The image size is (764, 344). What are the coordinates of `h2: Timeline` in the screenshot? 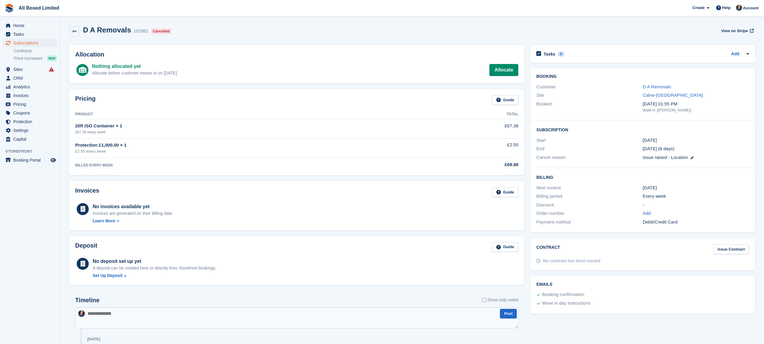 It's located at (87, 300).